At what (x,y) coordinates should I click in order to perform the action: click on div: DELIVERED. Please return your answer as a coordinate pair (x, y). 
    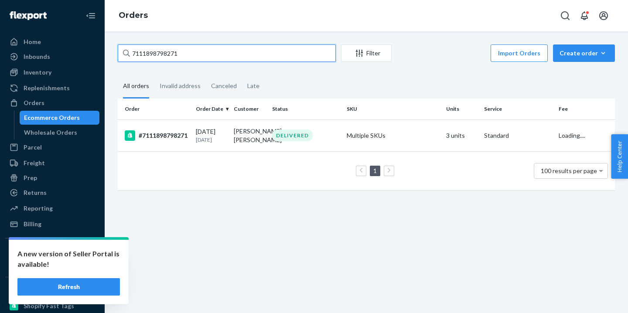
    Looking at the image, I should click on (292, 135).